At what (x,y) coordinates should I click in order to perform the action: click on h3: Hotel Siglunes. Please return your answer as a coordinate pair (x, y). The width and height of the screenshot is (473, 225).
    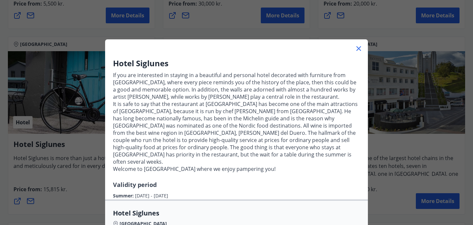
    Looking at the image, I should click on (236, 63).